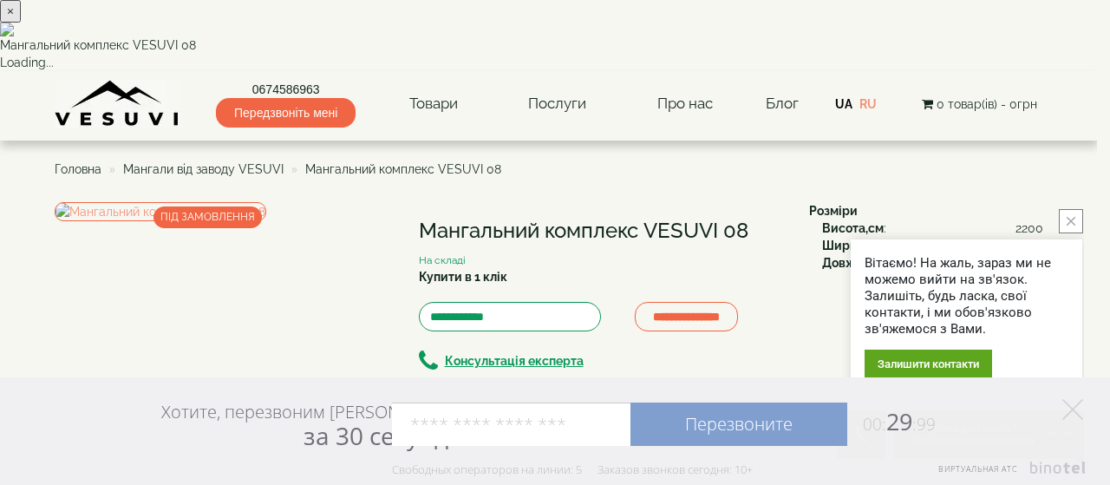 This screenshot has height=485, width=1110. Describe the element at coordinates (844, 104) in the screenshot. I see `a: UA` at that location.